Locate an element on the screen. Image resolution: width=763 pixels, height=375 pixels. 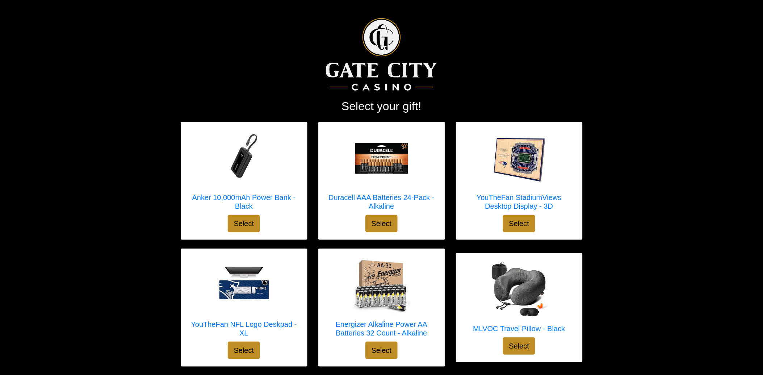
img: MLVOC Travel Pillow - Black is located at coordinates (519, 289).